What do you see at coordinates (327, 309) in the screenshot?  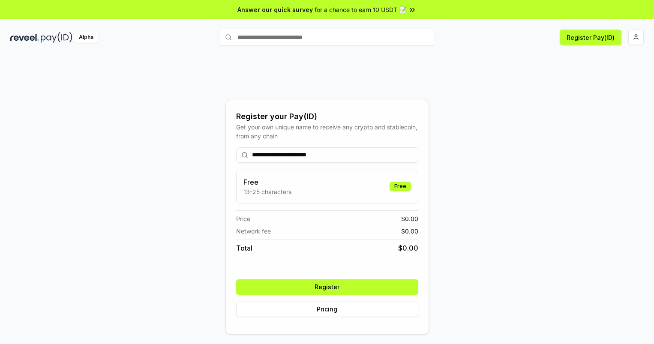 I see `button: Pricing` at bounding box center [327, 309].